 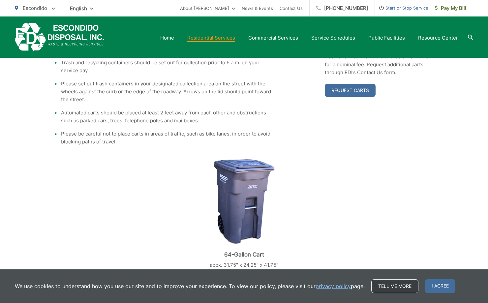 I want to click on a: privacy policy, so click(x=333, y=286).